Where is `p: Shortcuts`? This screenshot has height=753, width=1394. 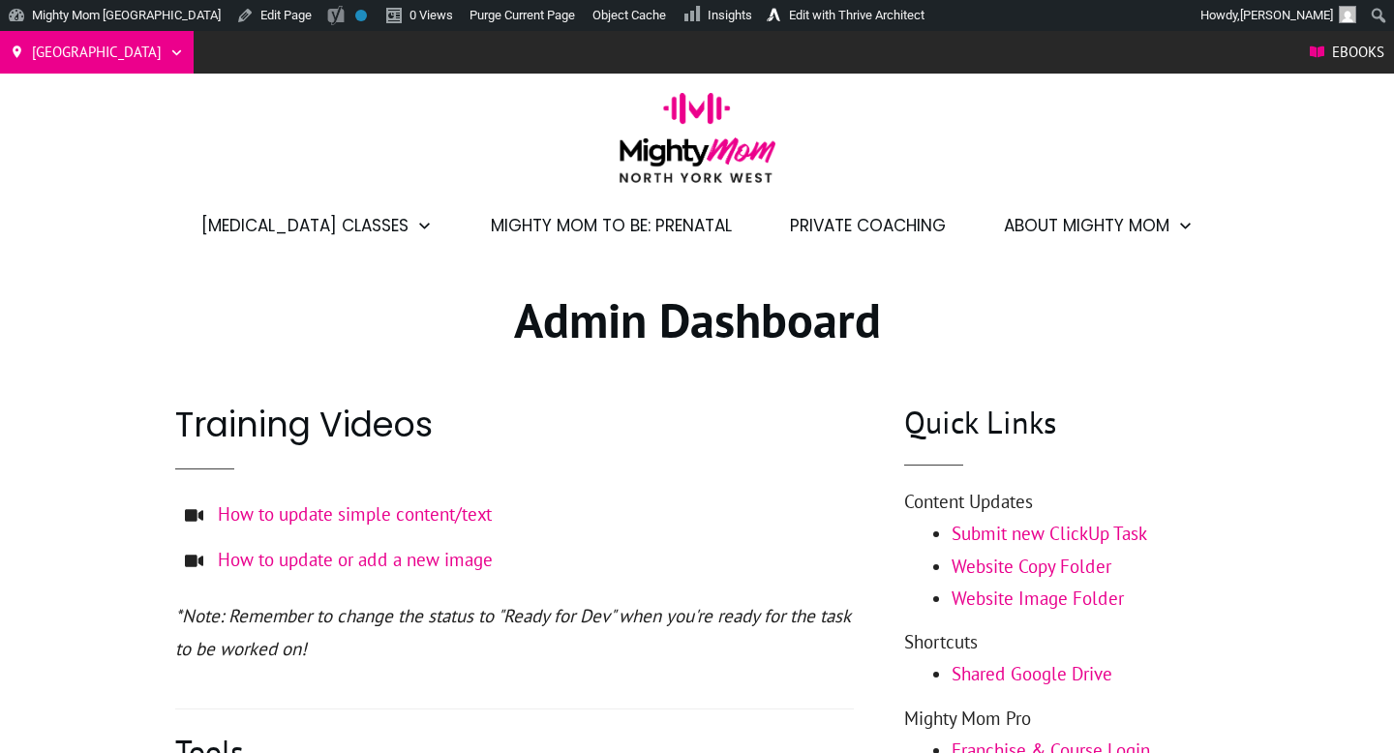
p: Shortcuts is located at coordinates (1061, 642).